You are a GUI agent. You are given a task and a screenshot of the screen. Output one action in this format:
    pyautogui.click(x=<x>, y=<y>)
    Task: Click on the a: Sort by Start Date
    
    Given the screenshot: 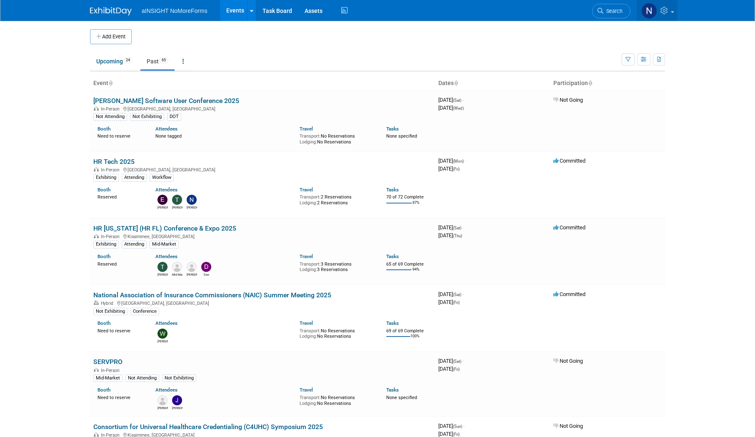 What is the action you would take?
    pyautogui.click(x=456, y=83)
    